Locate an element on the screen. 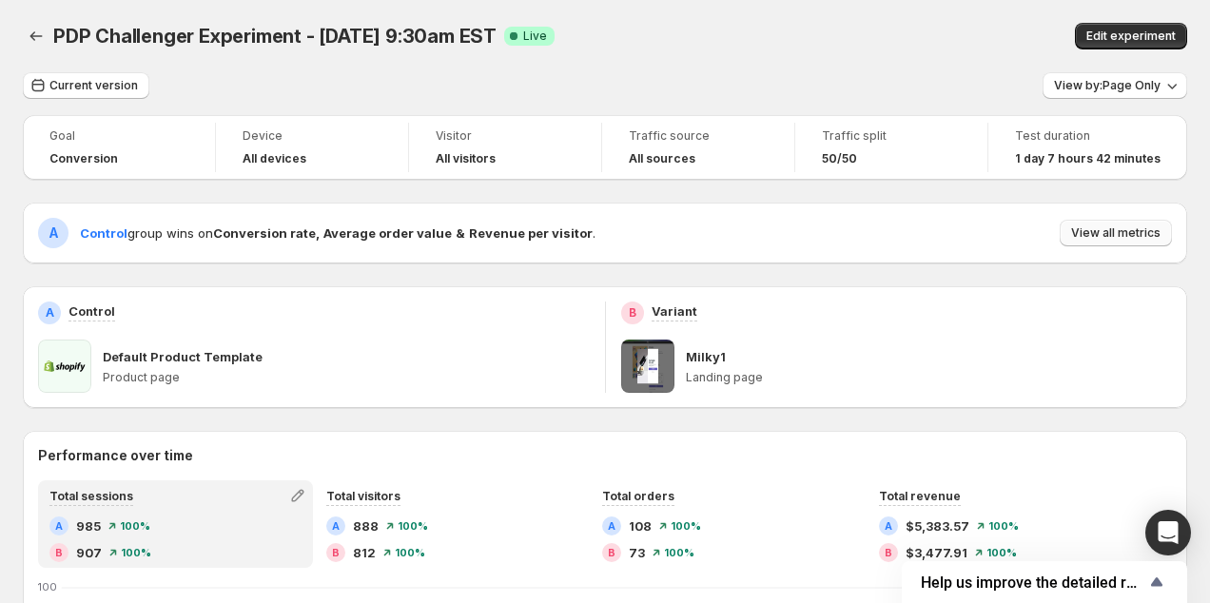 This screenshot has width=1210, height=603. button: View all metrics is located at coordinates (1116, 233).